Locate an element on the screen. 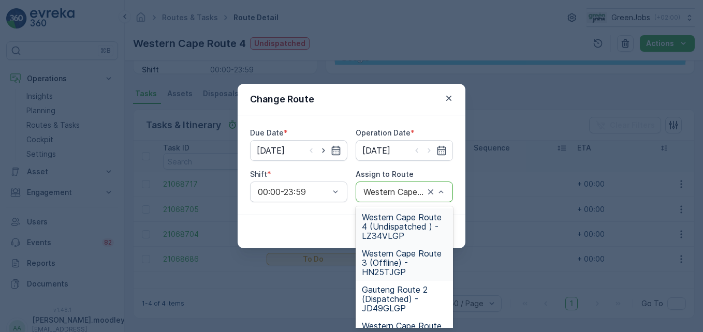 The height and width of the screenshot is (332, 703). p: Change Route is located at coordinates (282, 99).